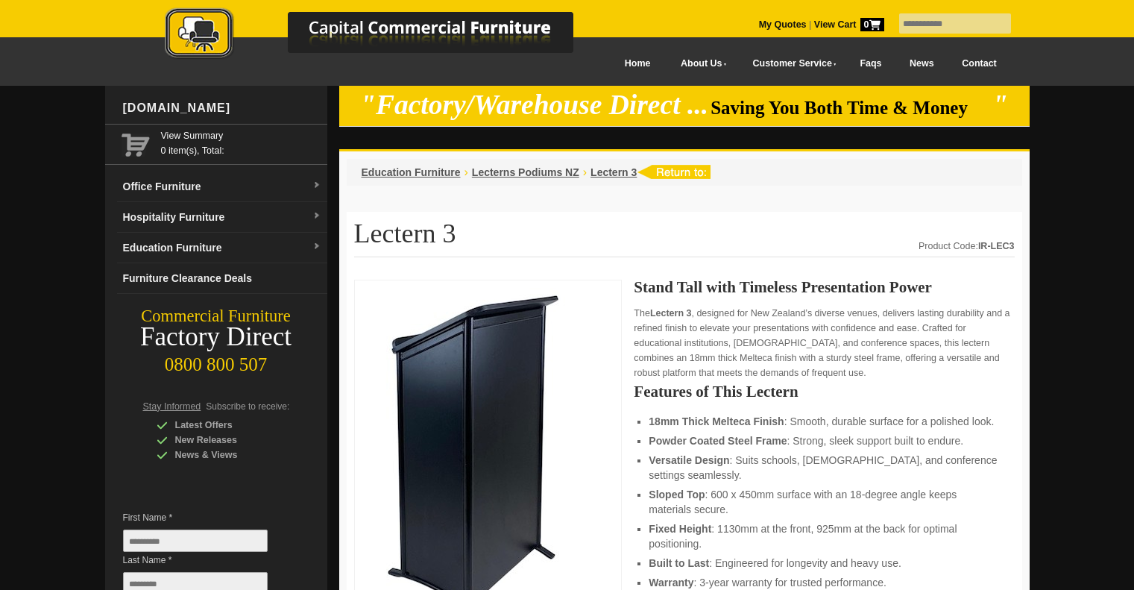 The image size is (1134, 590). Describe the element at coordinates (716, 421) in the screenshot. I see `strong: 18mm Thick Melteca Finish` at that location.